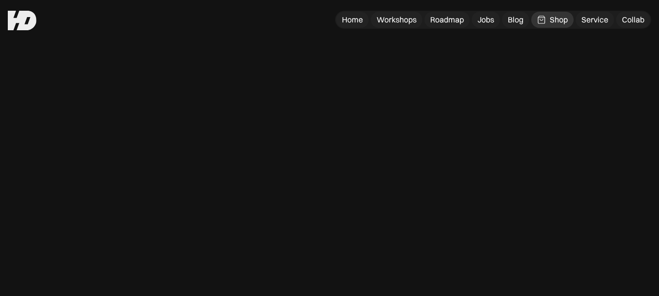 The image size is (659, 296). What do you see at coordinates (595, 20) in the screenshot?
I see `a: Service` at bounding box center [595, 20].